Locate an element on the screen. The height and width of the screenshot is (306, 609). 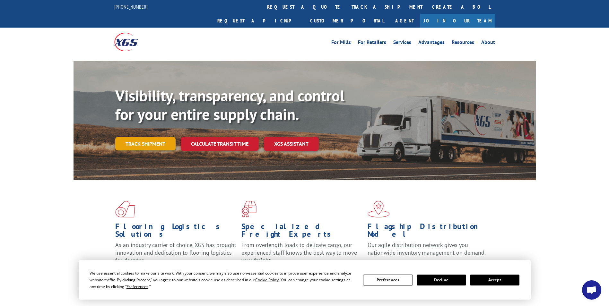
button: Preferences is located at coordinates (388, 280).